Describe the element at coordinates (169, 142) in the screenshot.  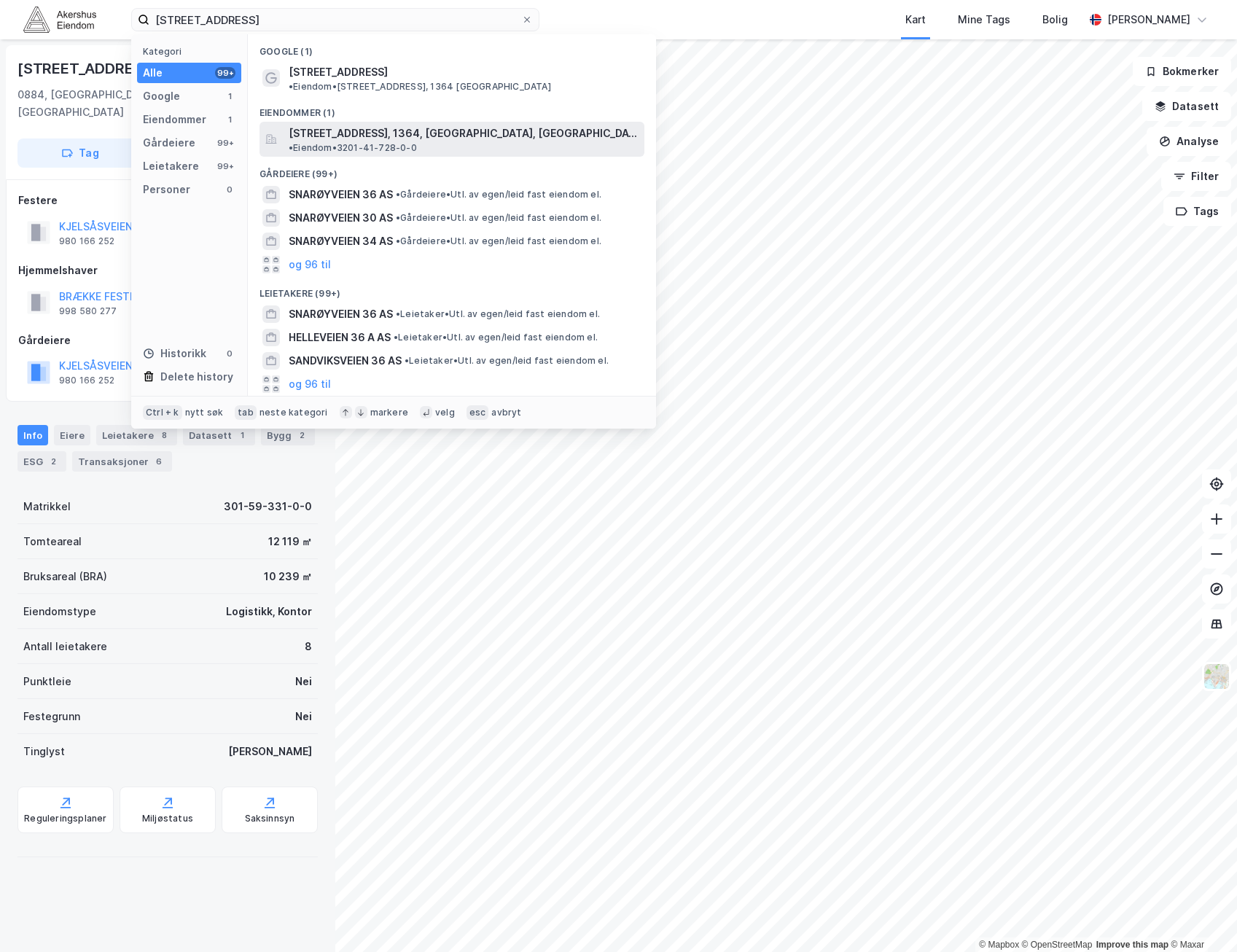
I see `div: Gårdeiere` at that location.